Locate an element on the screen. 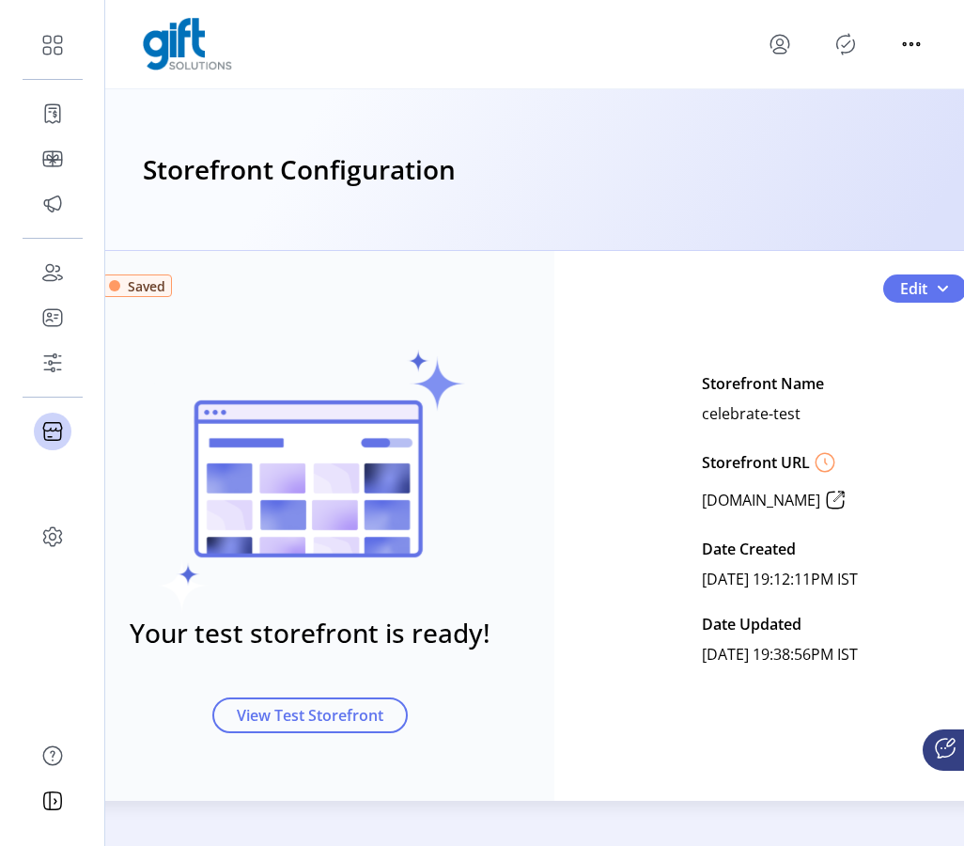 The image size is (964, 846). span: Edit is located at coordinates (913, 288).